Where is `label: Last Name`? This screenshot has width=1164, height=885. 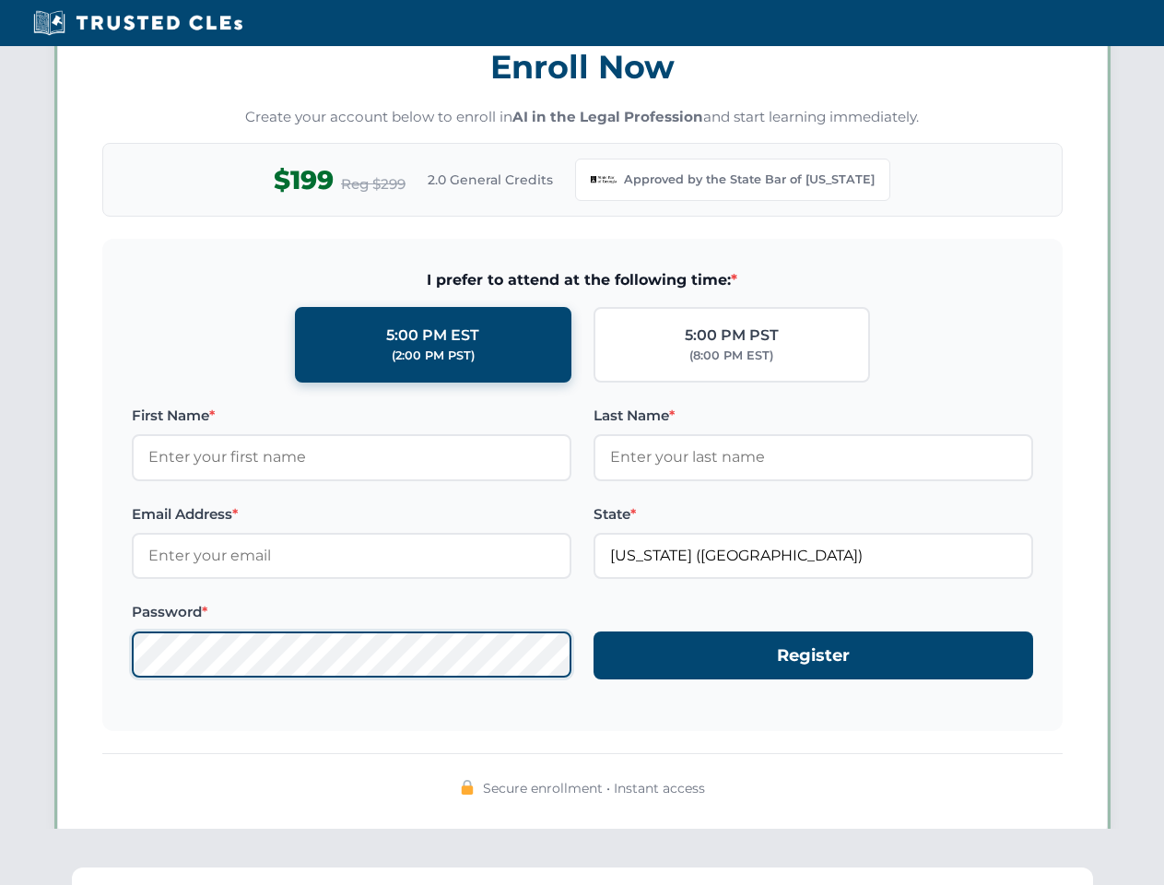
label: Last Name is located at coordinates (813, 416).